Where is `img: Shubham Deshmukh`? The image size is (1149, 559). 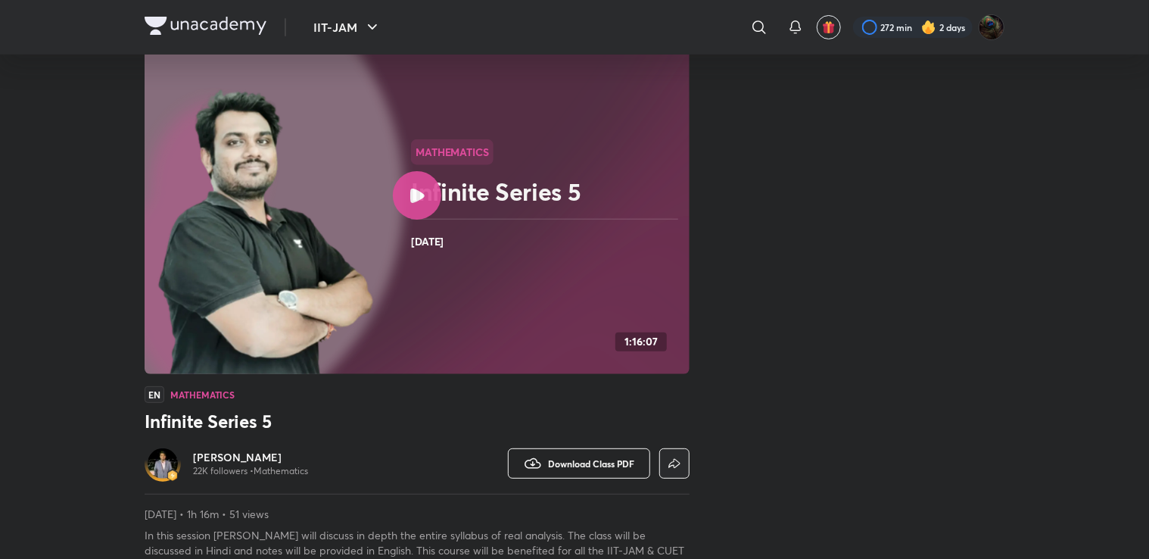 img: Shubham Deshmukh is located at coordinates (991, 27).